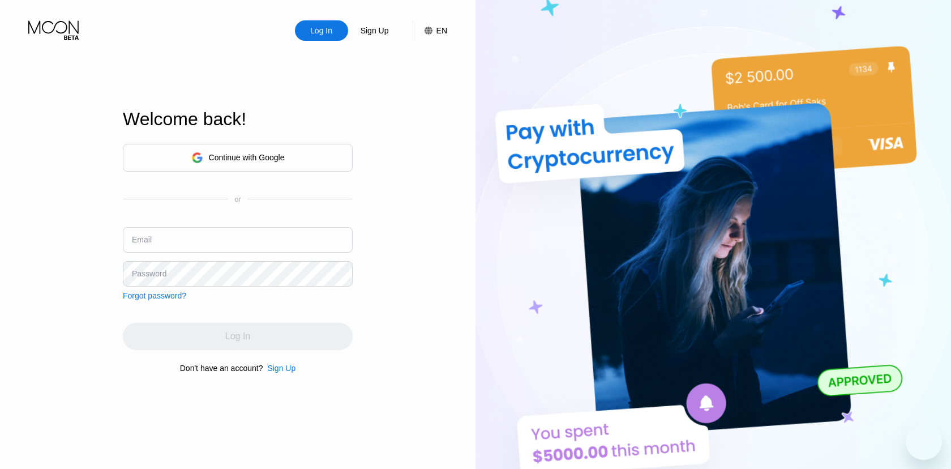 This screenshot has height=469, width=951. I want to click on div: Password, so click(149, 273).